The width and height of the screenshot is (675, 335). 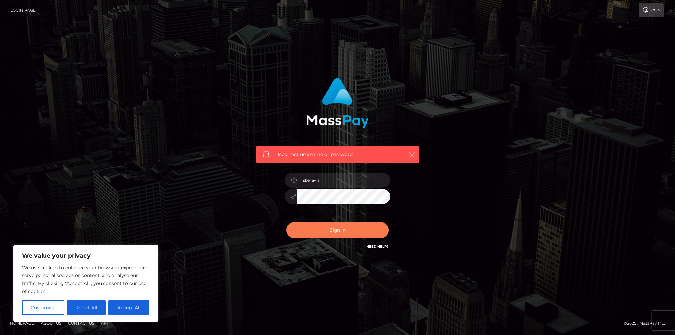 What do you see at coordinates (86, 280) in the screenshot?
I see `p: We use cookies to enhance your browsing experience, serve personalised ads or content, and analys...` at bounding box center [86, 280].